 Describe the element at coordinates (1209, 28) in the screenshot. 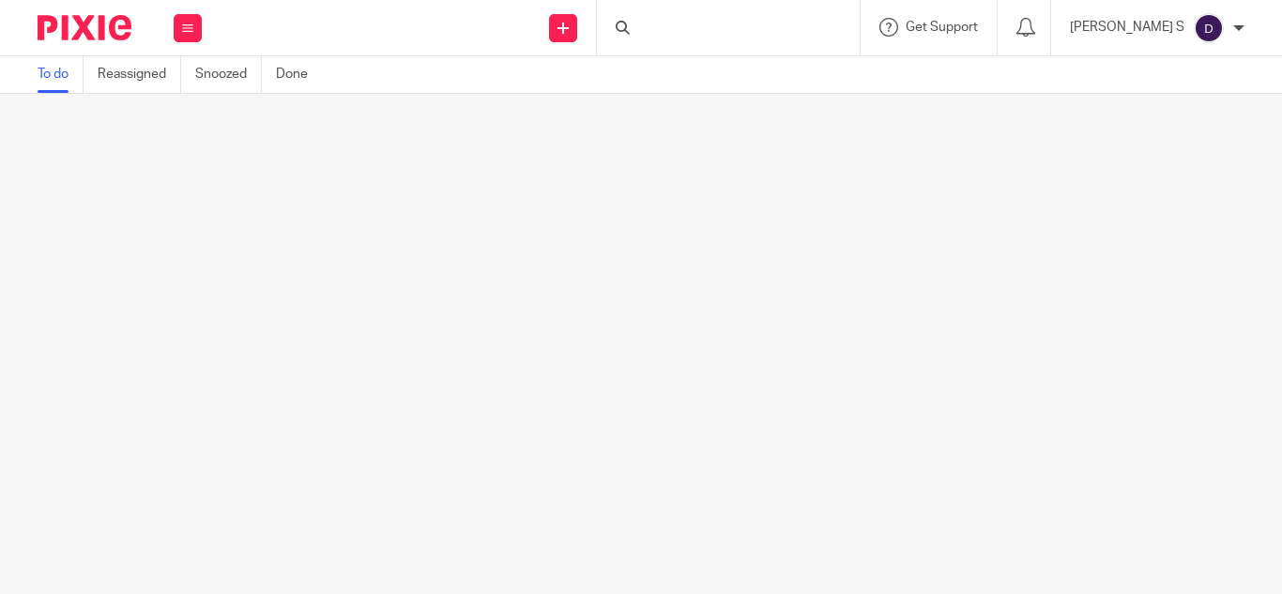

I see `img: svg%3E` at that location.